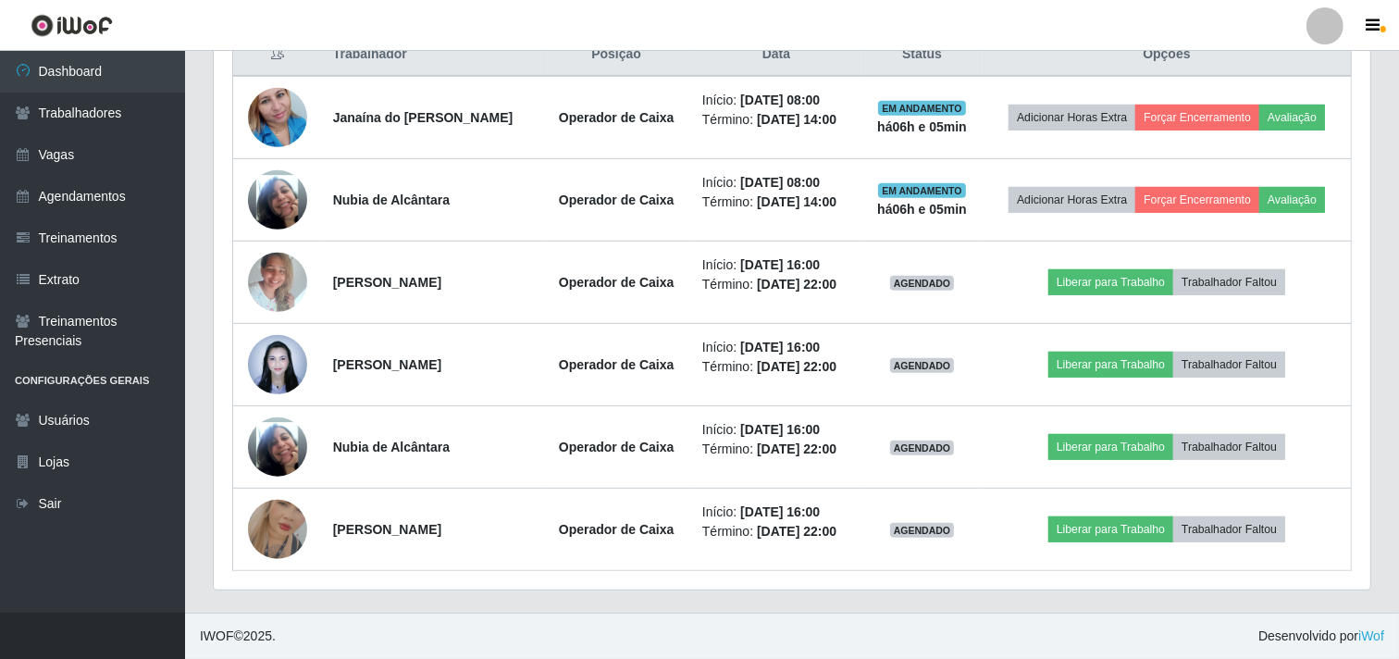 The image size is (1399, 659). Describe the element at coordinates (217, 636) in the screenshot. I see `span: IWOF` at that location.